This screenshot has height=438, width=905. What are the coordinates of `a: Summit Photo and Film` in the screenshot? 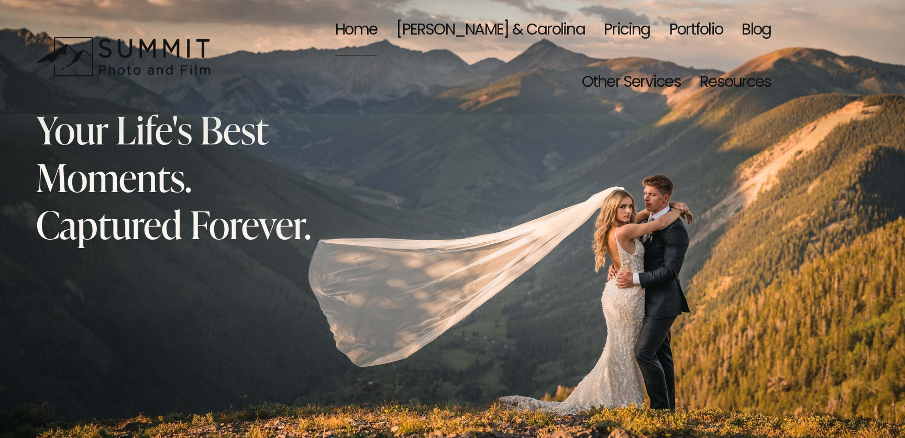 It's located at (126, 57).